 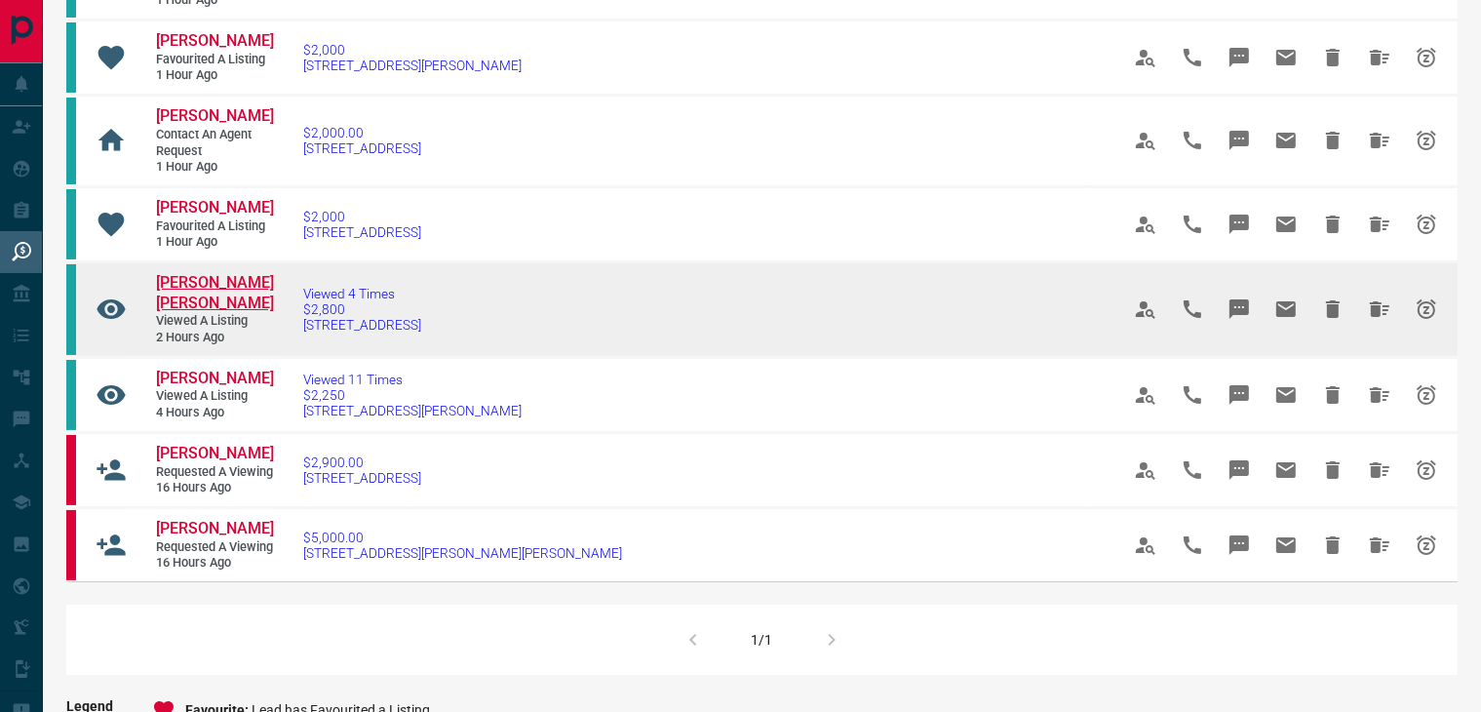 What do you see at coordinates (1380, 309) in the screenshot?
I see `span: Hide All from Nash Dhaliwal` at bounding box center [1380, 309].